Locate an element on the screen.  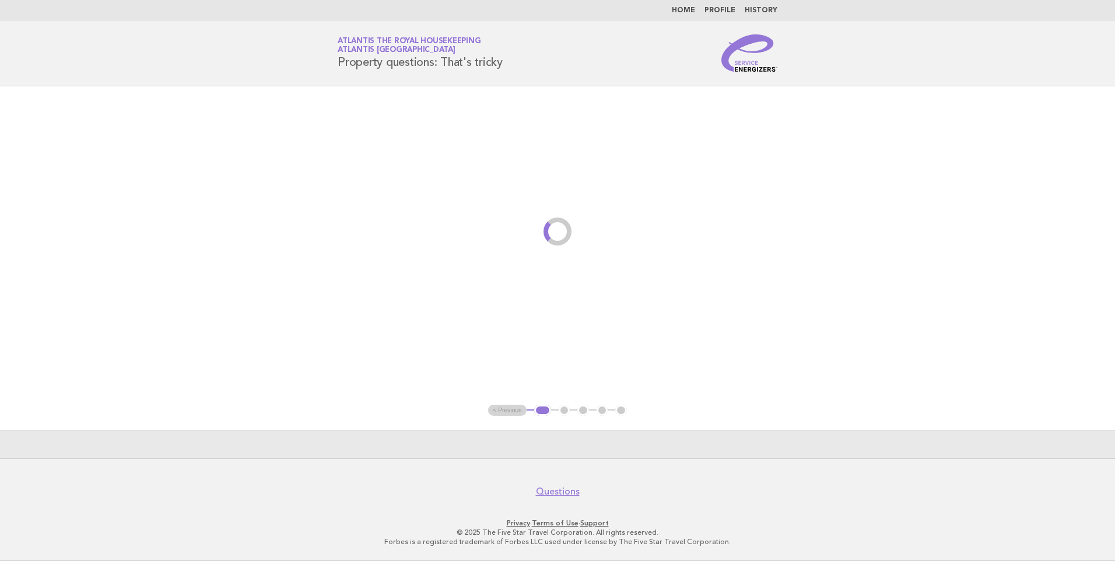
h1: Property questions: That's tricky is located at coordinates (420, 53).